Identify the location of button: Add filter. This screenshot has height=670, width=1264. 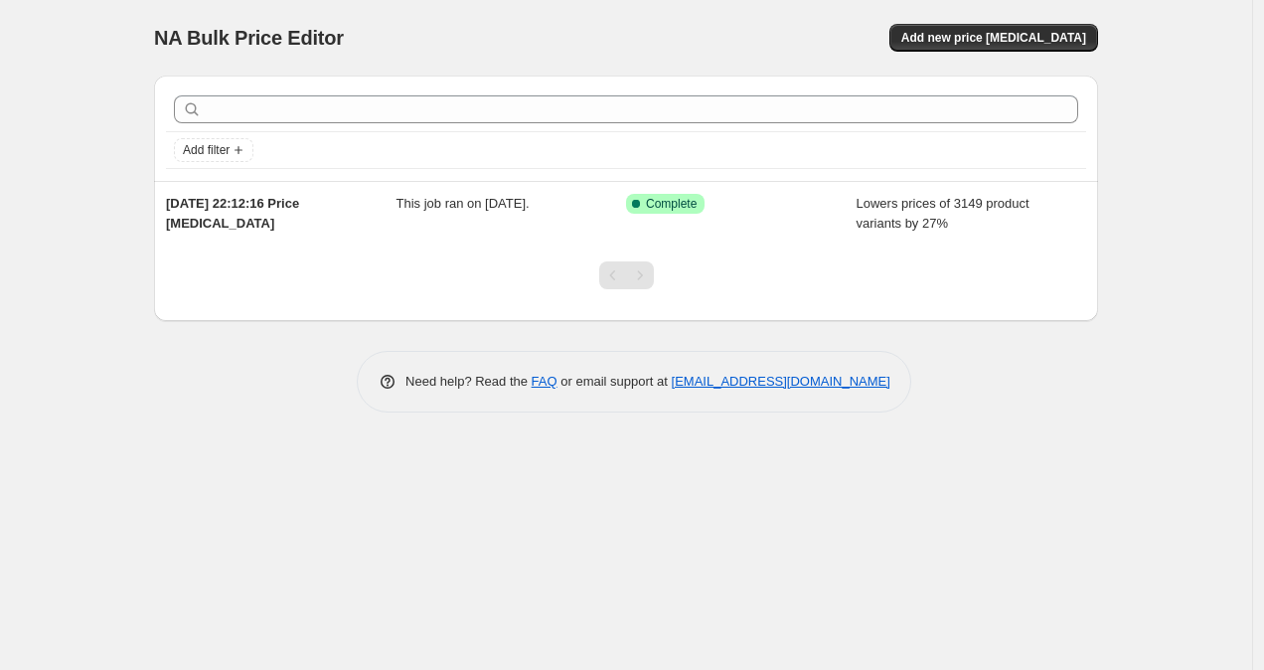
(214, 150).